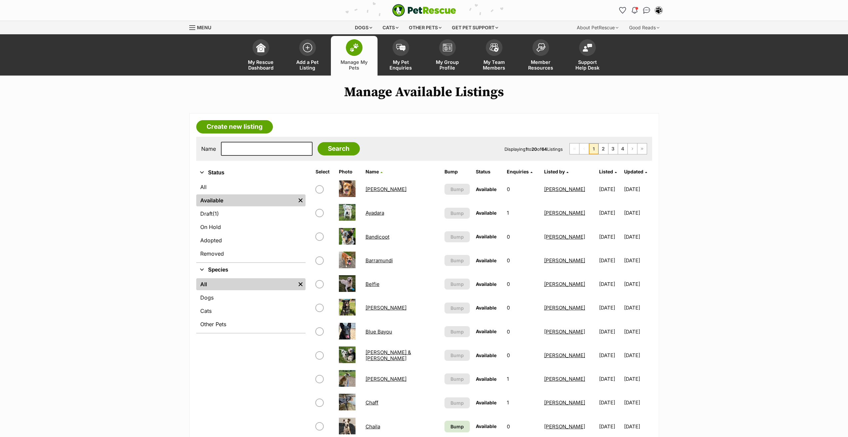 This screenshot has width=848, height=437. I want to click on span: My Team Members, so click(494, 65).